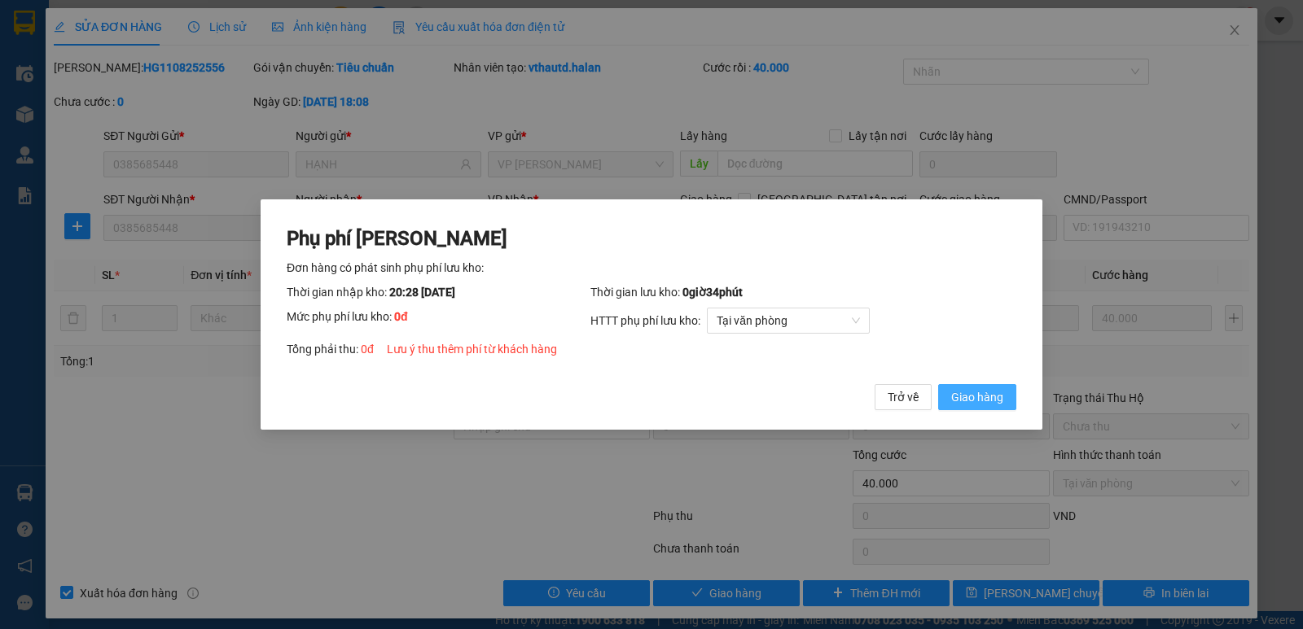  What do you see at coordinates (903, 397) in the screenshot?
I see `button: Trở về` at bounding box center [903, 397].